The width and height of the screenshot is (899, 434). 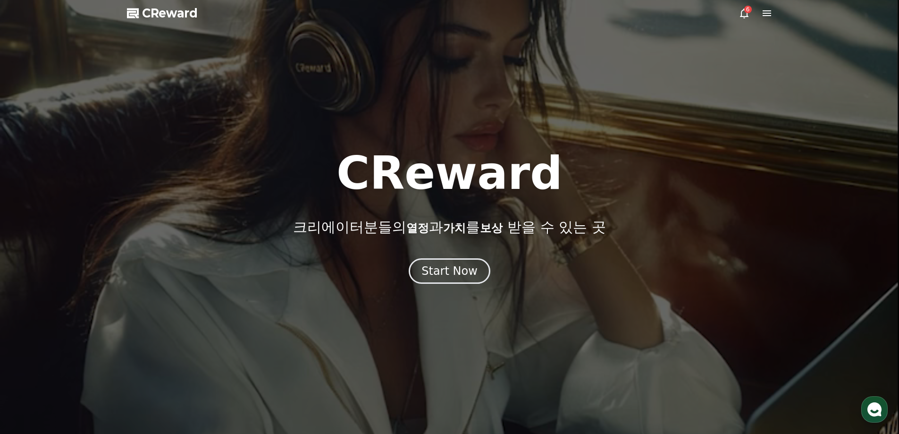 What do you see at coordinates (454, 228) in the screenshot?
I see `span: 가치` at bounding box center [454, 228].